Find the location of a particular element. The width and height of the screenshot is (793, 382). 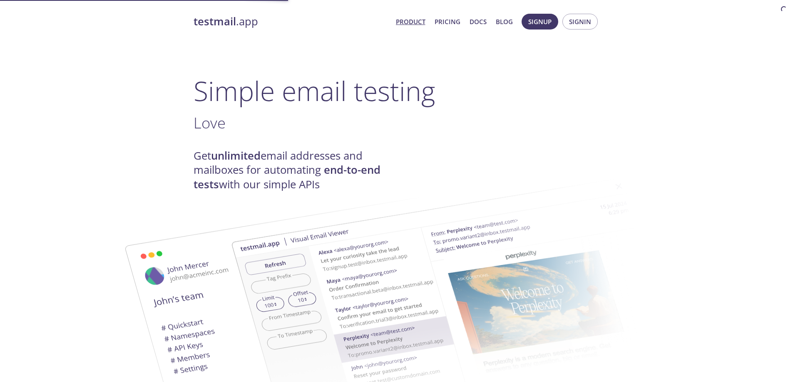

span: Signin is located at coordinates (580, 22).